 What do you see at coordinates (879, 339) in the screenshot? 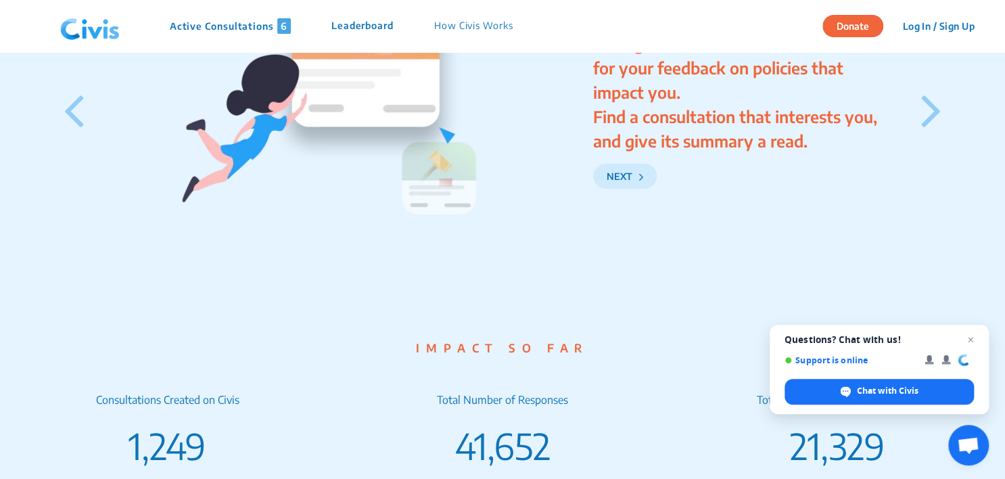
I see `span: Questions? Chat with us!` at bounding box center [879, 339].